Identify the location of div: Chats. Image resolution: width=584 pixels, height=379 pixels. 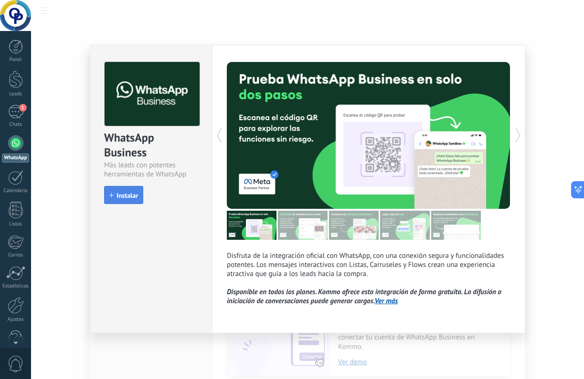
(16, 125).